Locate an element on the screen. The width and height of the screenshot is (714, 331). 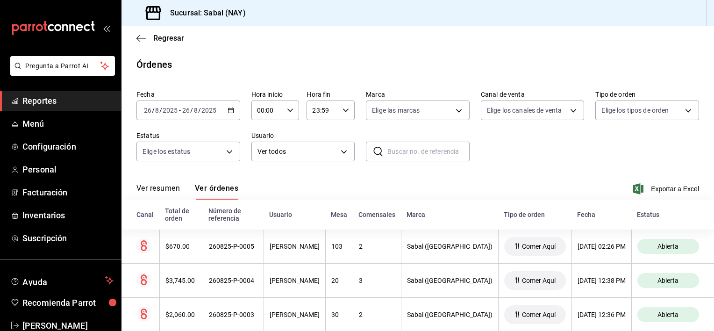
button: Pregunta a Parrot AI is located at coordinates (63, 66).